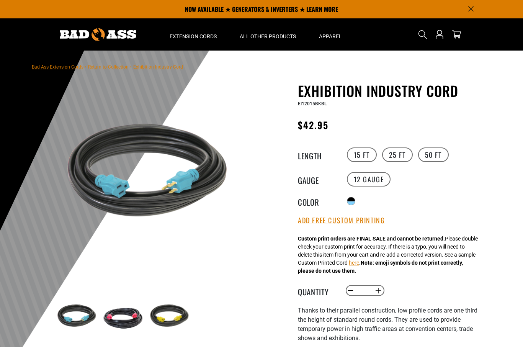  I want to click on button: here, so click(353, 262).